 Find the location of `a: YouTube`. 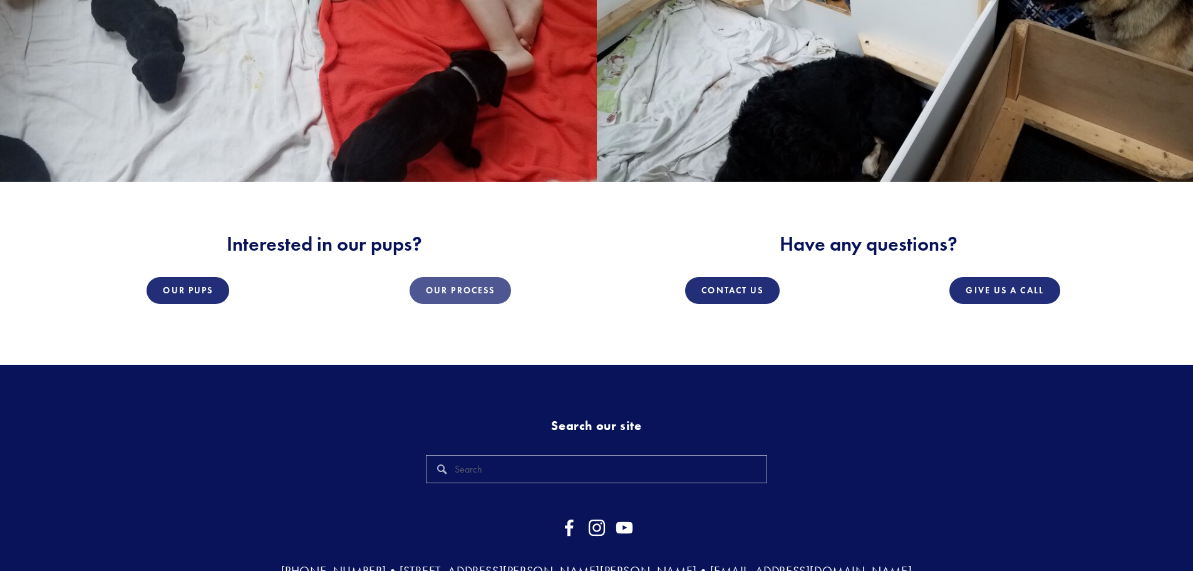

a: YouTube is located at coordinates (625, 528).